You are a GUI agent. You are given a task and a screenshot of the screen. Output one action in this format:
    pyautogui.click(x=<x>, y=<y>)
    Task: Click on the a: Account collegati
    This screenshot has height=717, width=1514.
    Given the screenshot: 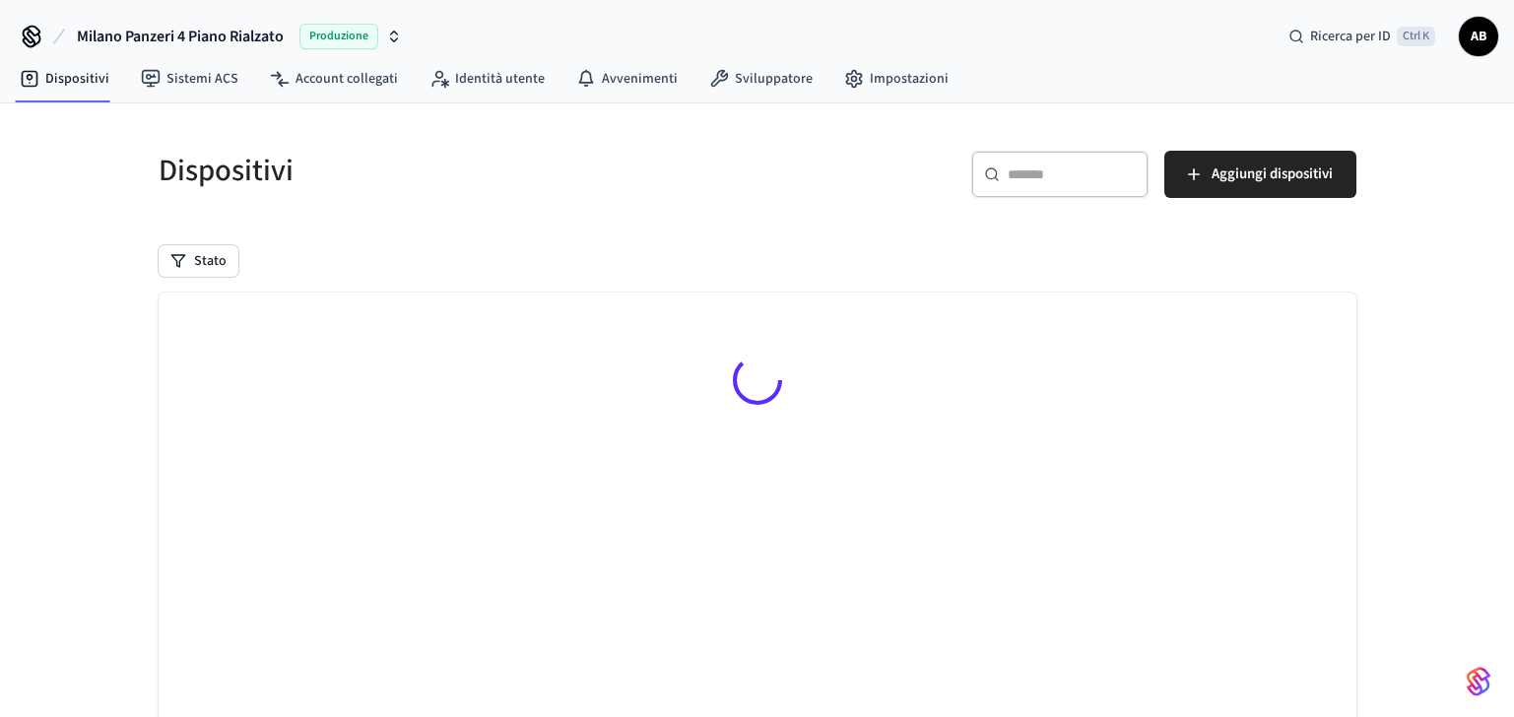 What is the action you would take?
    pyautogui.click(x=334, y=79)
    